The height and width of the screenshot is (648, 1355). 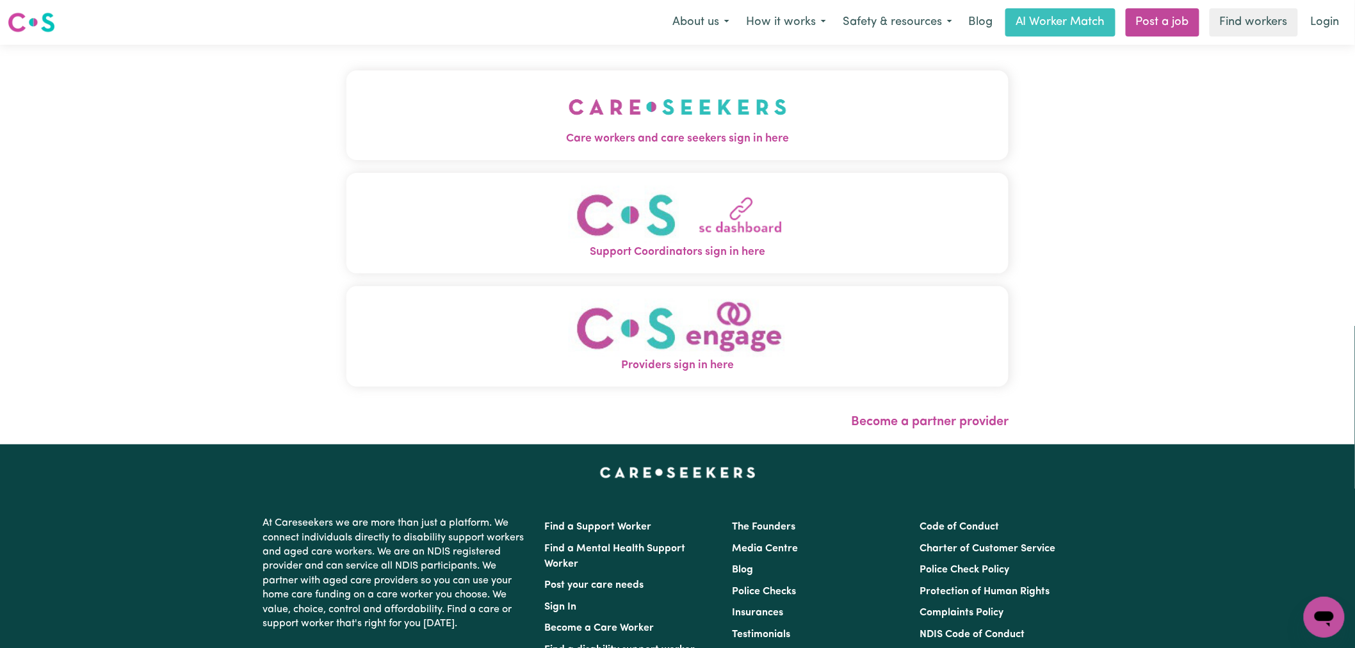 What do you see at coordinates (758, 613) in the screenshot?
I see `a: Insurances` at bounding box center [758, 613].